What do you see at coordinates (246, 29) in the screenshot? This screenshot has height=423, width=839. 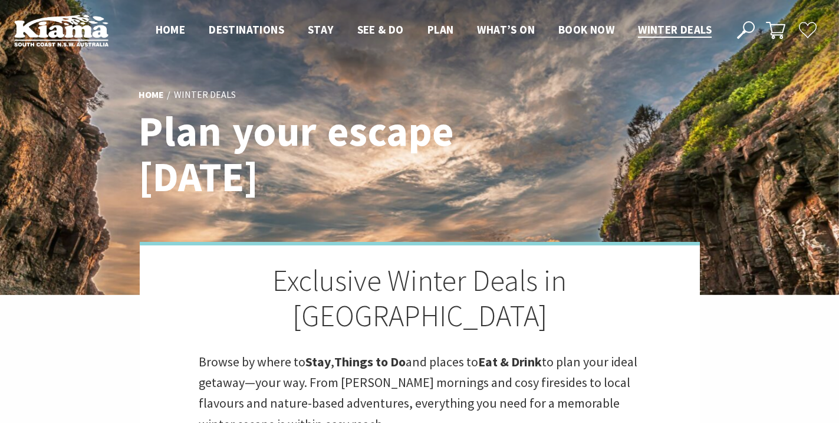 I see `span: Destinations` at bounding box center [246, 29].